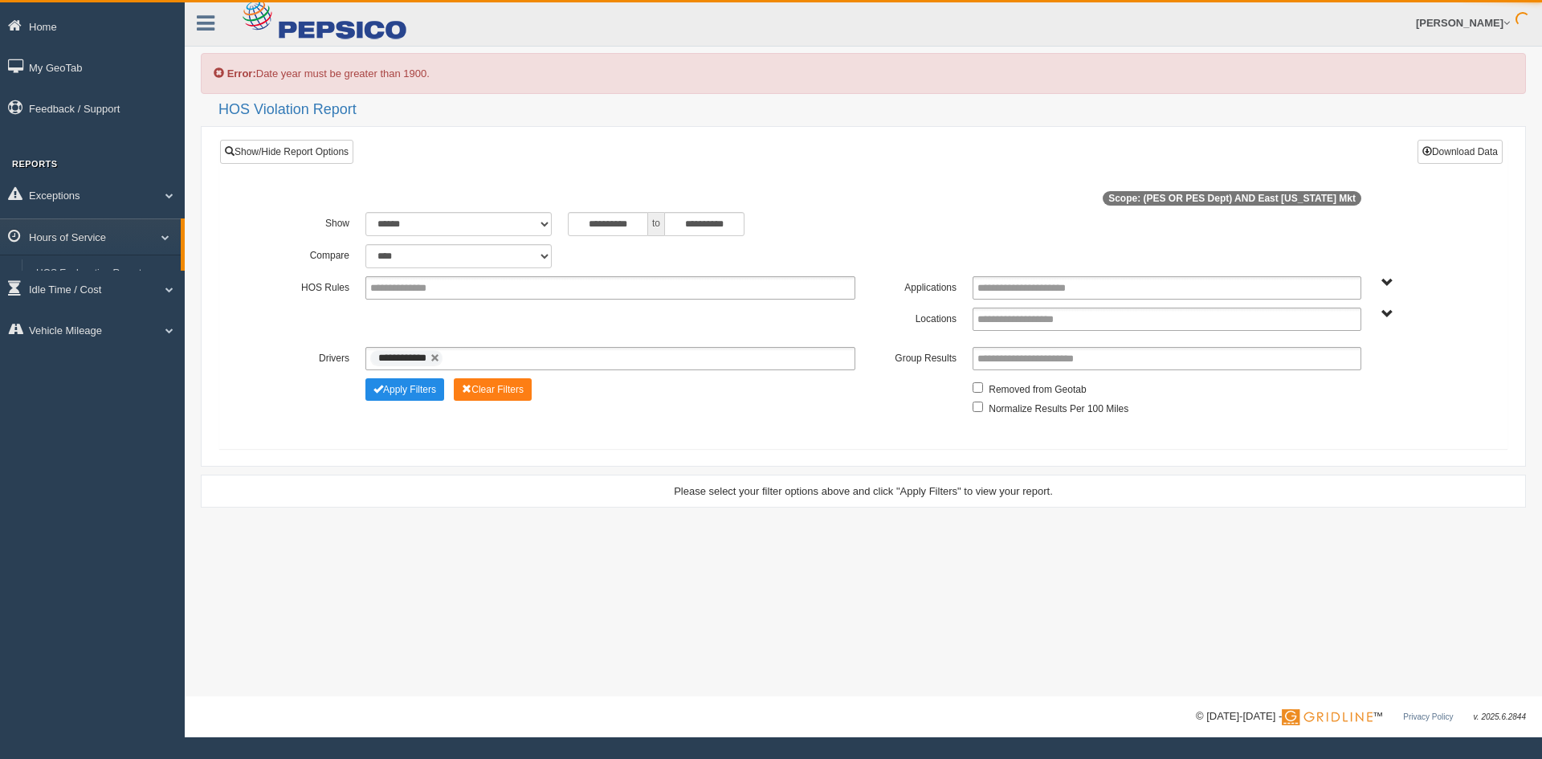 This screenshot has height=759, width=1542. Describe the element at coordinates (242, 73) in the screenshot. I see `b: Error:` at that location.